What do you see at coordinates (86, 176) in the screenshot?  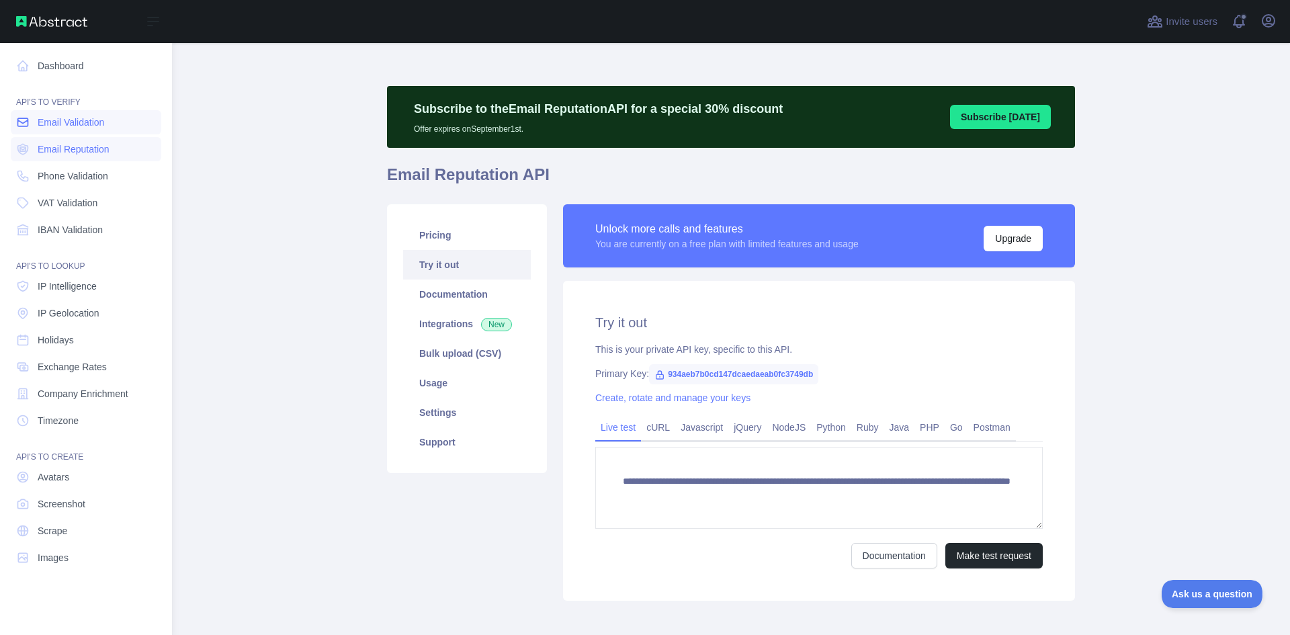 I see `a: Phone Validation` at bounding box center [86, 176].